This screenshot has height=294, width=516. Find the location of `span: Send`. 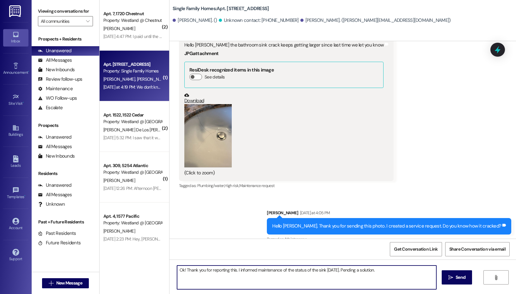

span: Send is located at coordinates (461, 277).